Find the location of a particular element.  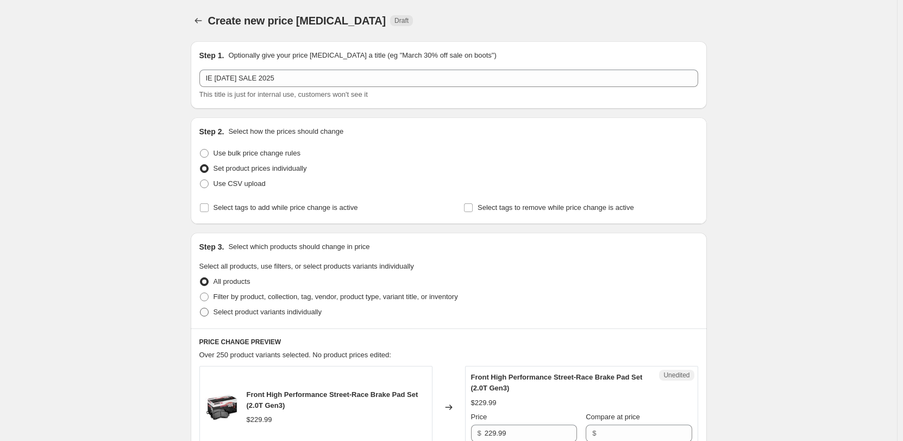

span: Select all products, use filters, or select products variants individually is located at coordinates (306, 266).